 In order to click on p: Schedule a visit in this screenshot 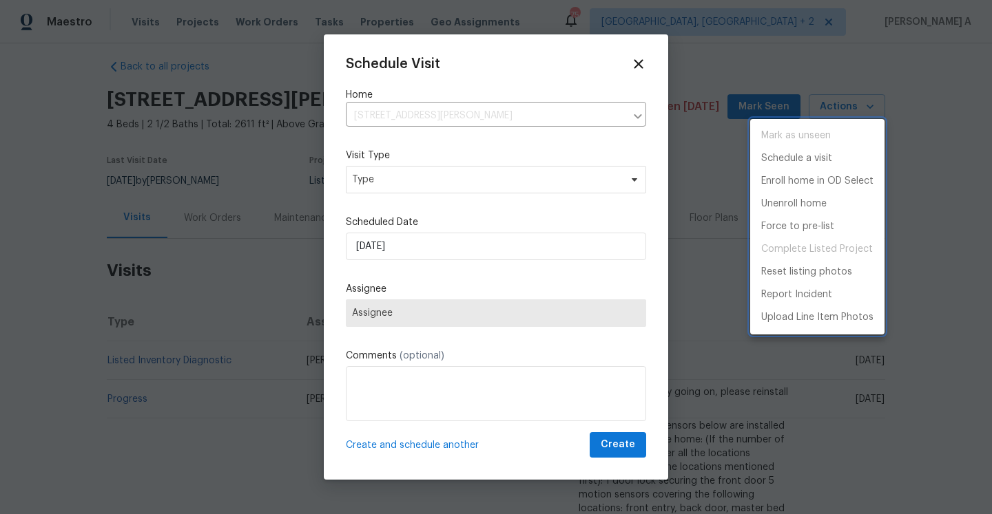, I will do `click(796, 158)`.